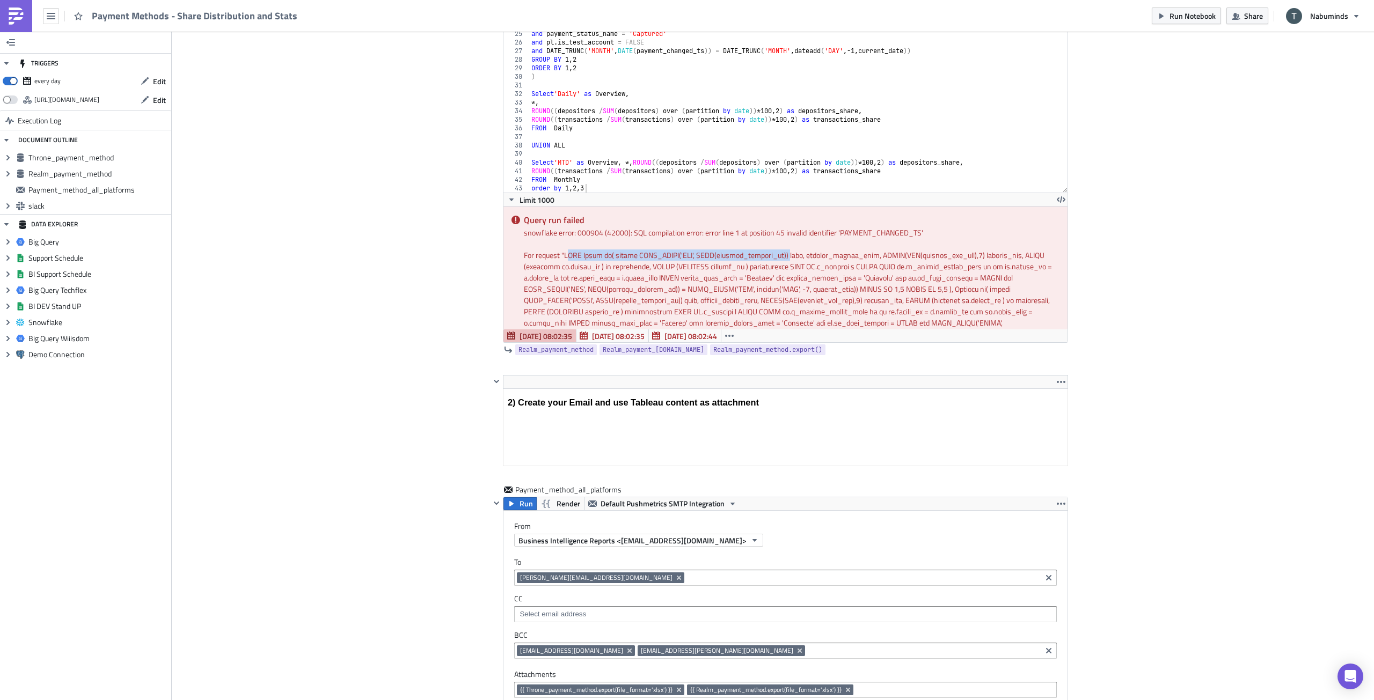 The height and width of the screenshot is (700, 1374). What do you see at coordinates (1186, 16) in the screenshot?
I see `button: Run Notebook` at bounding box center [1186, 16].